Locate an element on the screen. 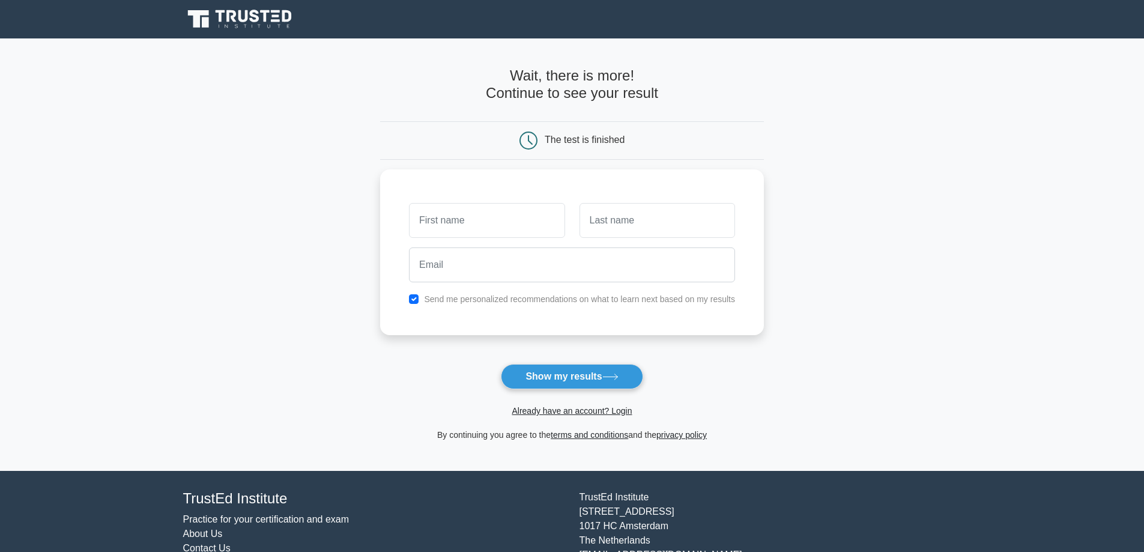  button: Show my results is located at coordinates (572, 377).